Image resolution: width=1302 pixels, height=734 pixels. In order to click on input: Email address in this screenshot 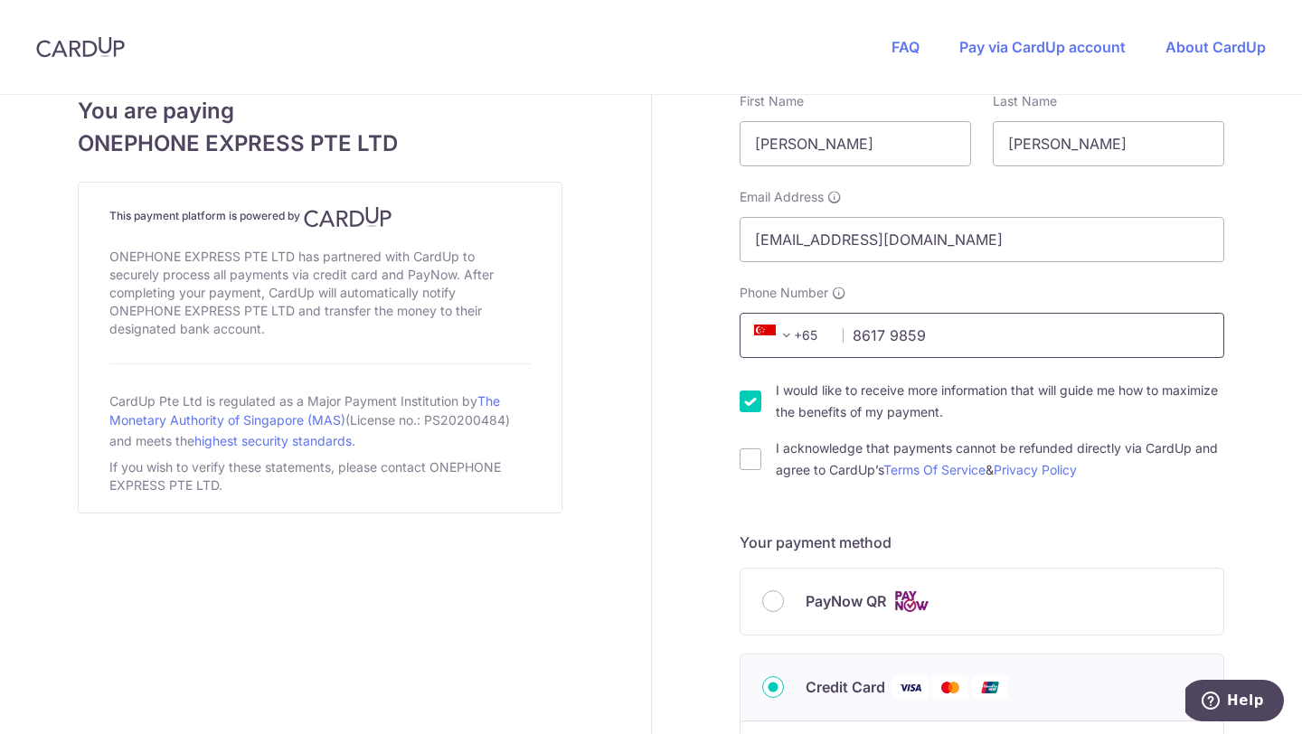, I will do `click(982, 240)`.